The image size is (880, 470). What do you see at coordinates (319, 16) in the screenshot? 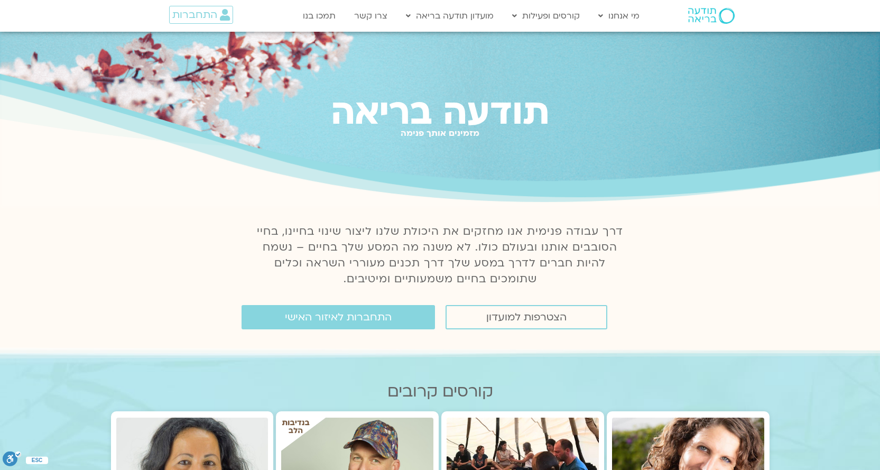
I see `a: תמכו בנו` at bounding box center [319, 16].